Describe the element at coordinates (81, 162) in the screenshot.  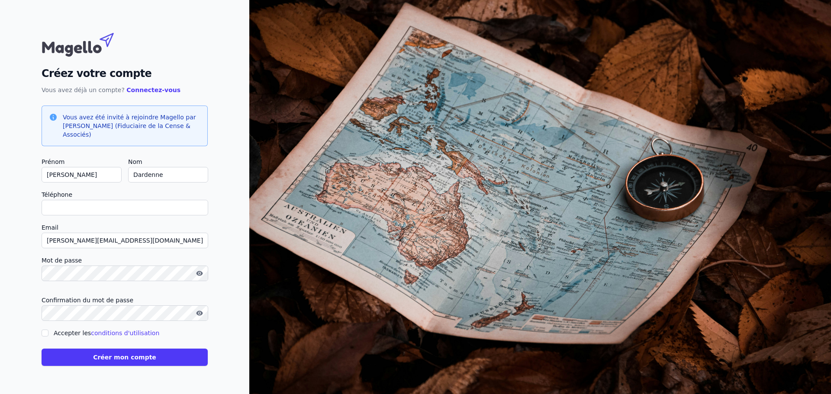
I see `label: Prénom` at that location.